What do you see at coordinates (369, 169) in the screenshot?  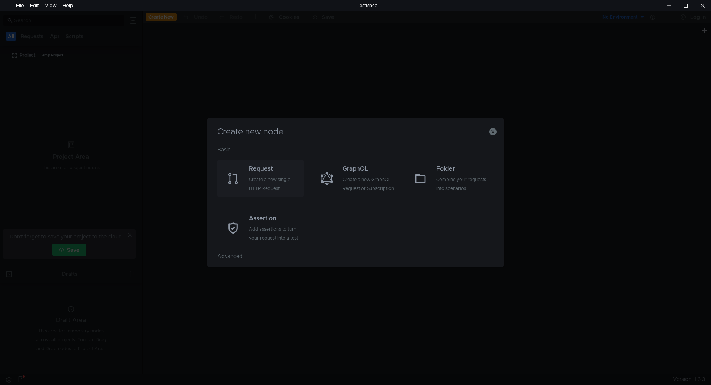 I see `div: GraphQL` at bounding box center [369, 169].